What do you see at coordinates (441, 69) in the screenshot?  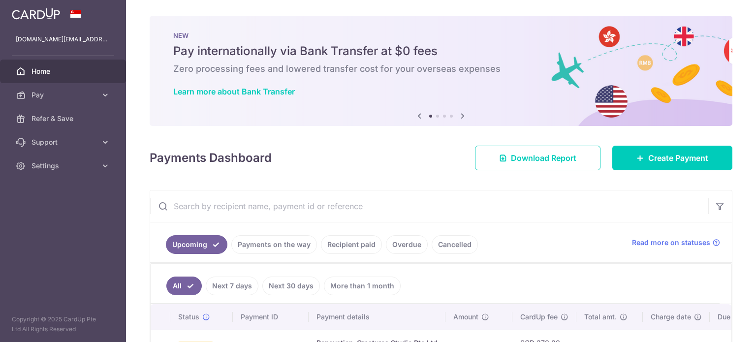 I see `h6: Zero processing fees and lowered transfer cost for your overseas expenses` at bounding box center [441, 69].